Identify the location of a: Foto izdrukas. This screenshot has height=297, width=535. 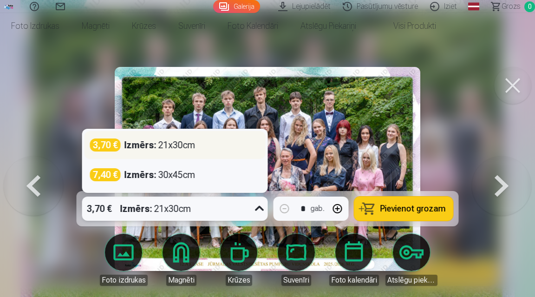
(124, 260).